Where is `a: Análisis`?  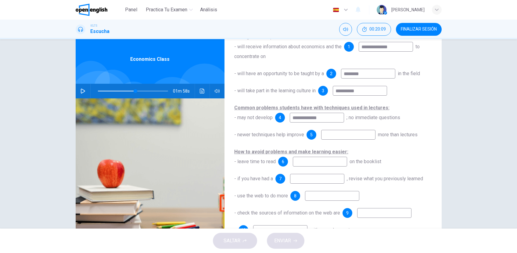 a: Análisis is located at coordinates (209, 10).